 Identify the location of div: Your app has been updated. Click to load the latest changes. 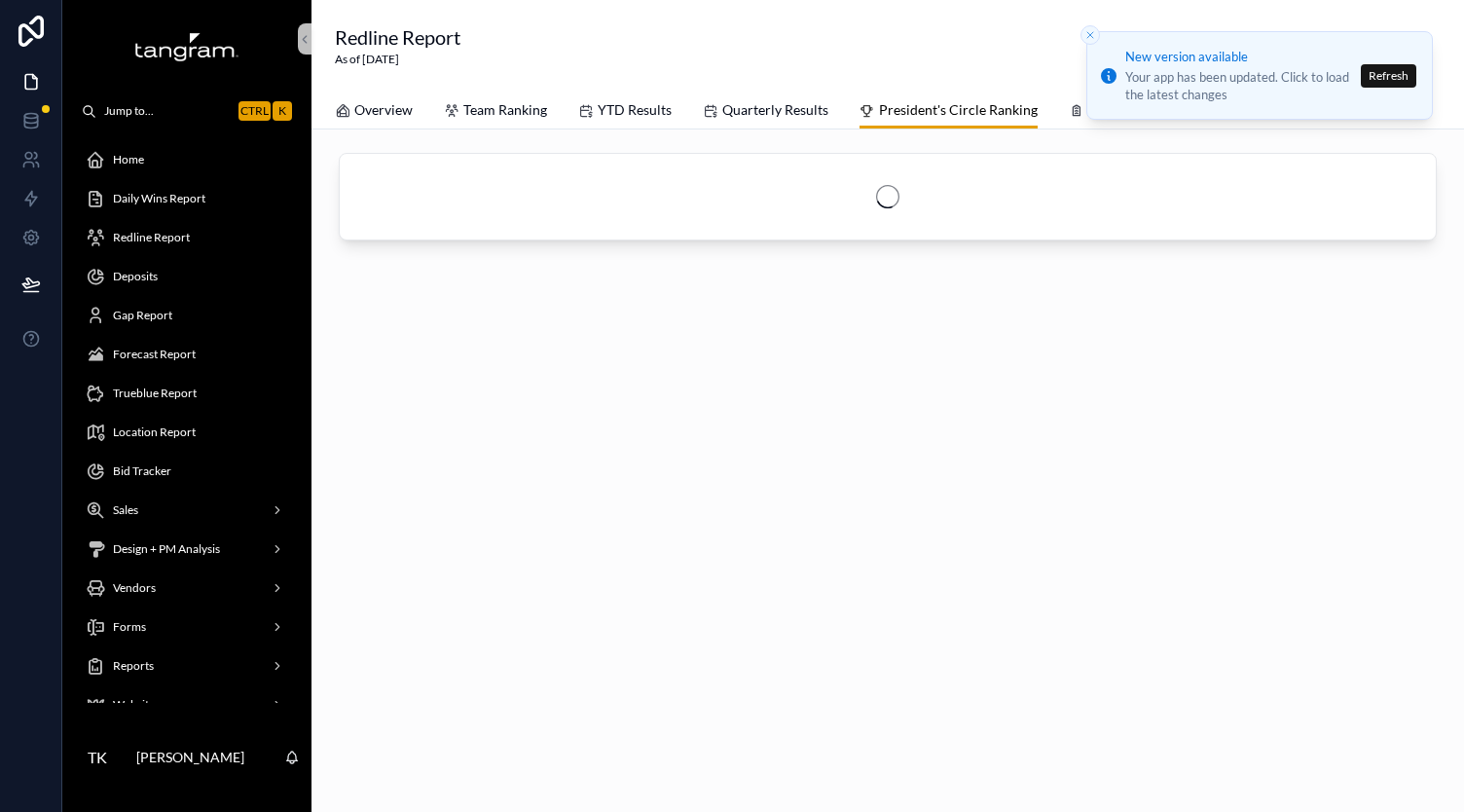
(1240, 86).